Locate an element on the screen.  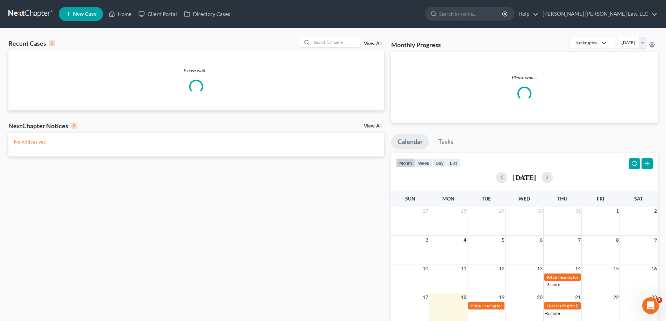
span: Mon is located at coordinates (448, 199).